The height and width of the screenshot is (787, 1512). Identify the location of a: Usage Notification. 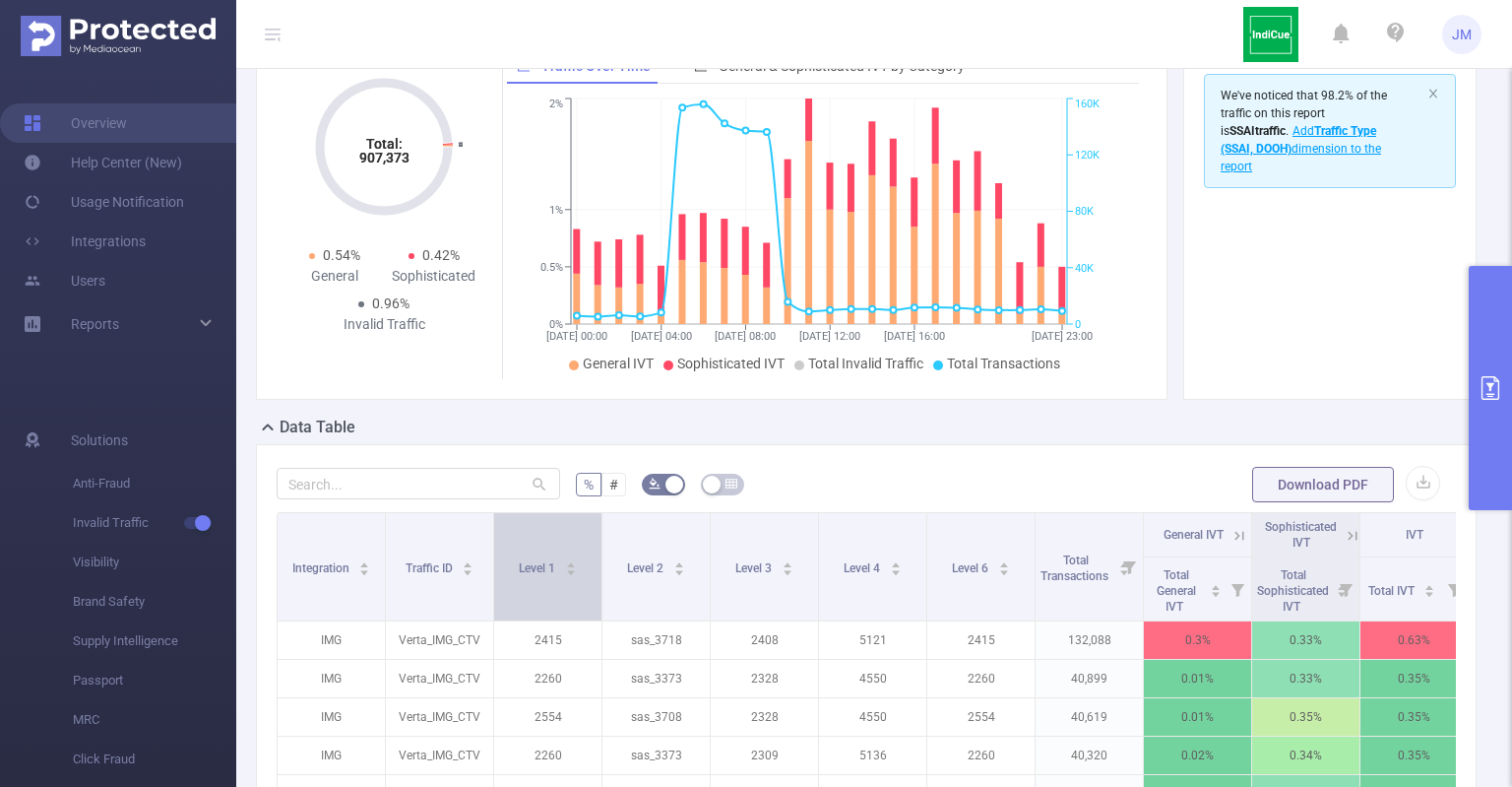
(103, 202).